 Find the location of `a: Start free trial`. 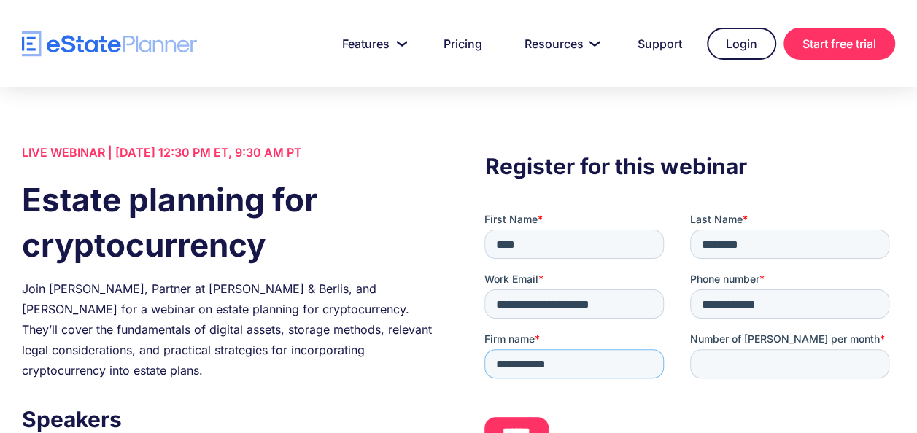

a: Start free trial is located at coordinates (839, 44).